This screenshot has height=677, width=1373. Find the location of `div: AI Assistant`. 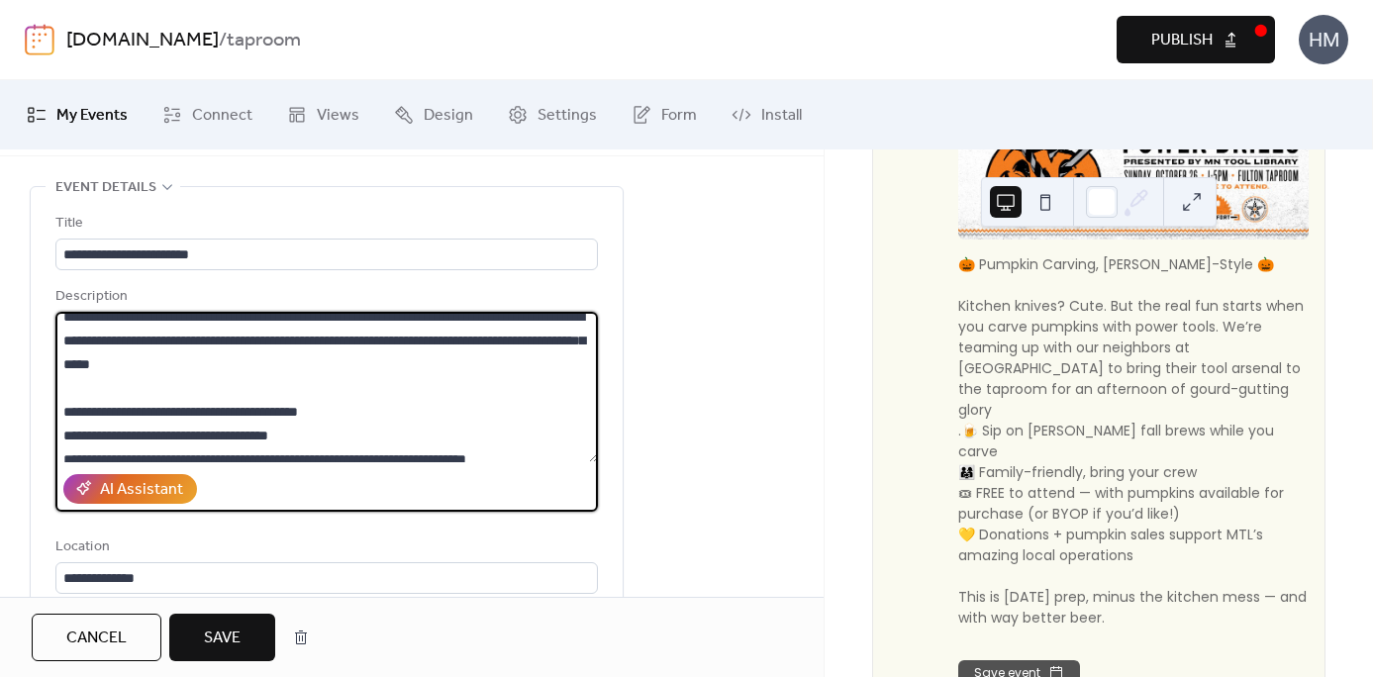

div: AI Assistant is located at coordinates (142, 490).